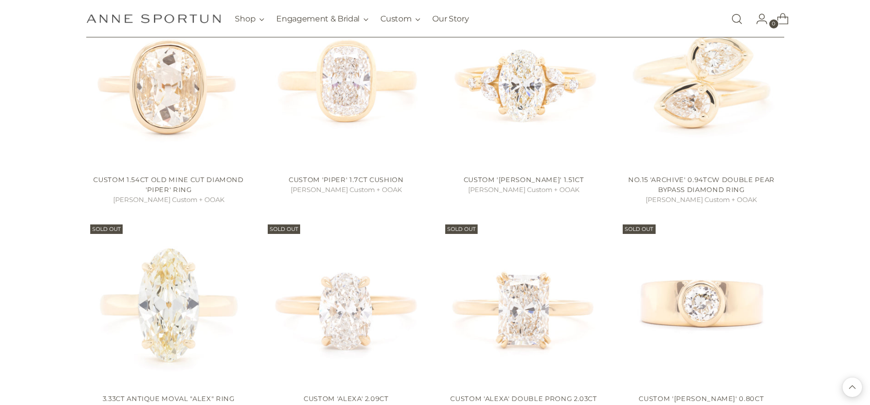  What do you see at coordinates (737, 19) in the screenshot?
I see `a: Open search modal` at bounding box center [737, 19].